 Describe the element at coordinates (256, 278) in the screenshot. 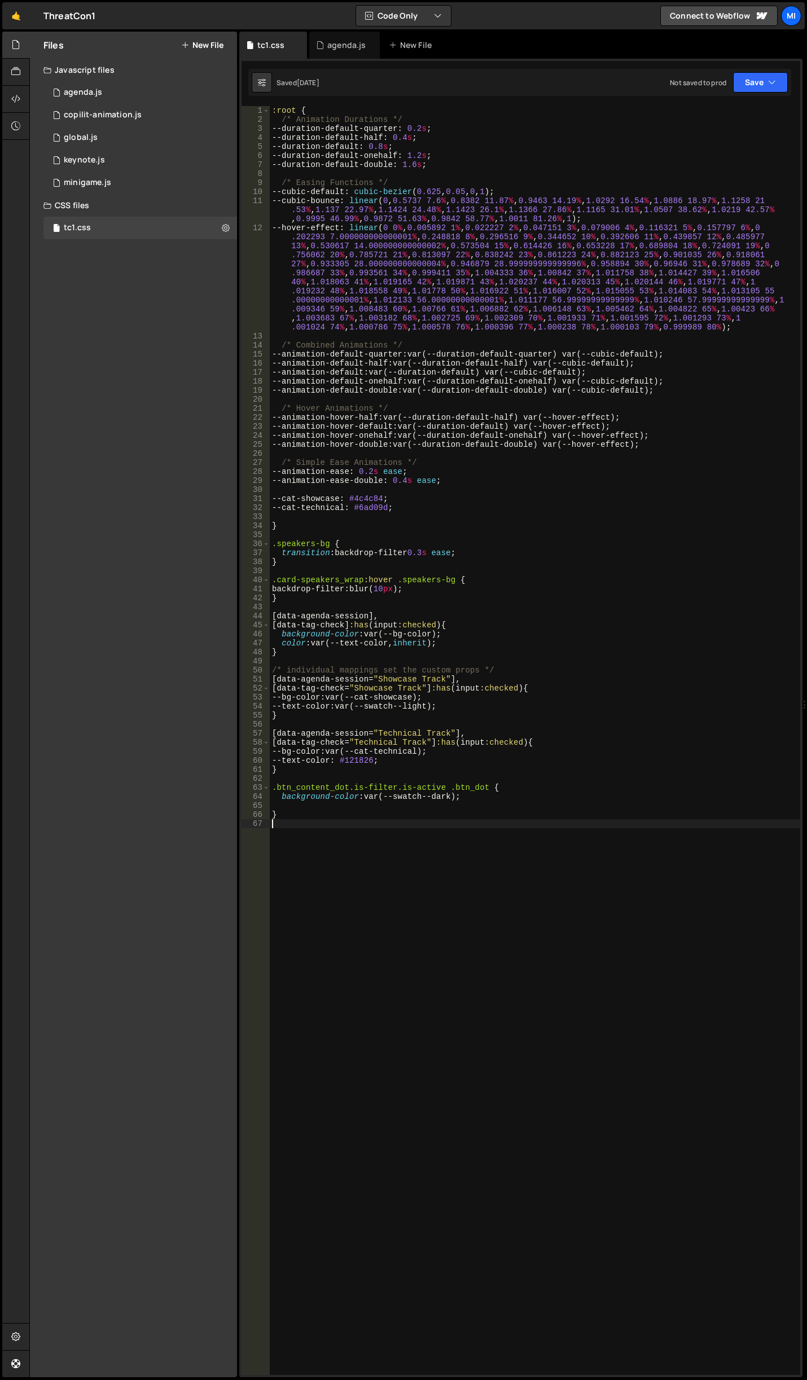

I see `div: 12` at that location.